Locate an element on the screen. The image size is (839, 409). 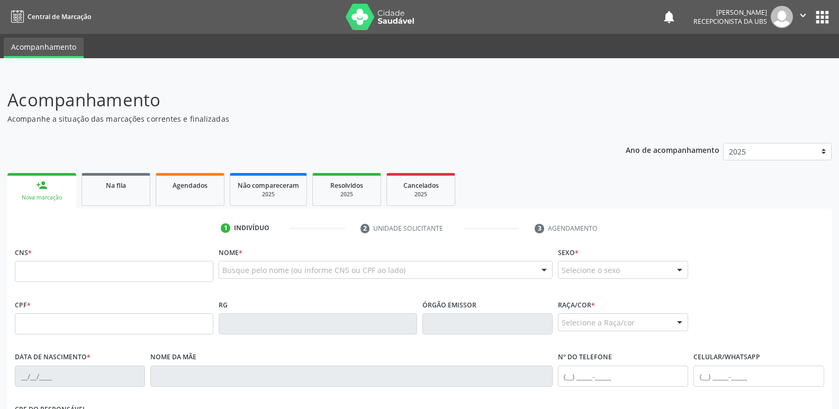
span: Não compareceram is located at coordinates (268, 185).